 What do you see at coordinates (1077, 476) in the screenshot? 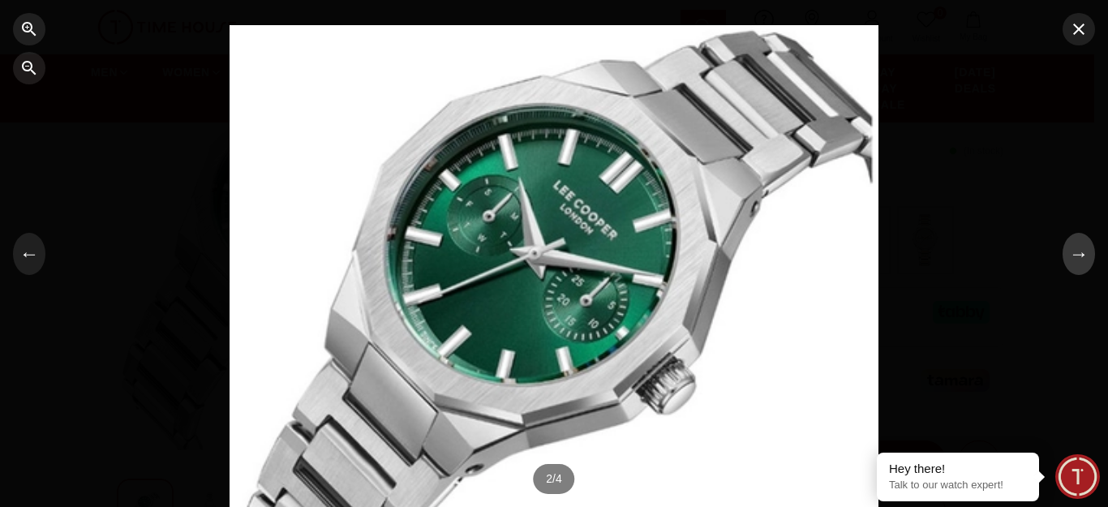
I see `div: Chat Widget` at bounding box center [1077, 476].